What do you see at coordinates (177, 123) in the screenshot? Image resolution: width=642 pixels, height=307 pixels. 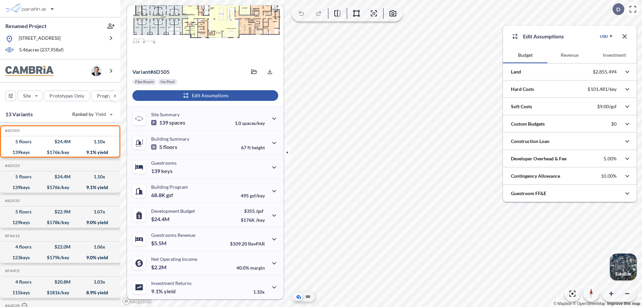 I see `span: spaces` at bounding box center [177, 123].